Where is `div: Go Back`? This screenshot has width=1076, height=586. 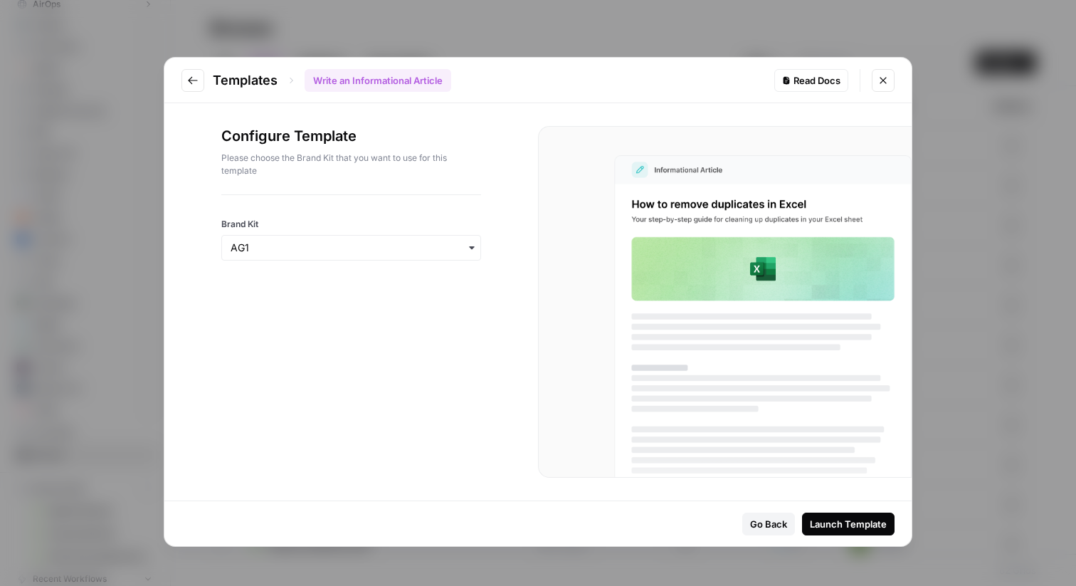
div: Go Back is located at coordinates (769, 524).